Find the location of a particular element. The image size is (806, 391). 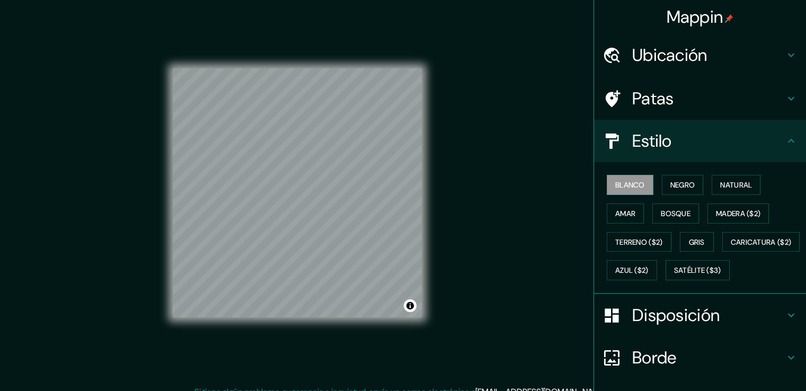

button: Caricatura ($2) is located at coordinates (761, 242).